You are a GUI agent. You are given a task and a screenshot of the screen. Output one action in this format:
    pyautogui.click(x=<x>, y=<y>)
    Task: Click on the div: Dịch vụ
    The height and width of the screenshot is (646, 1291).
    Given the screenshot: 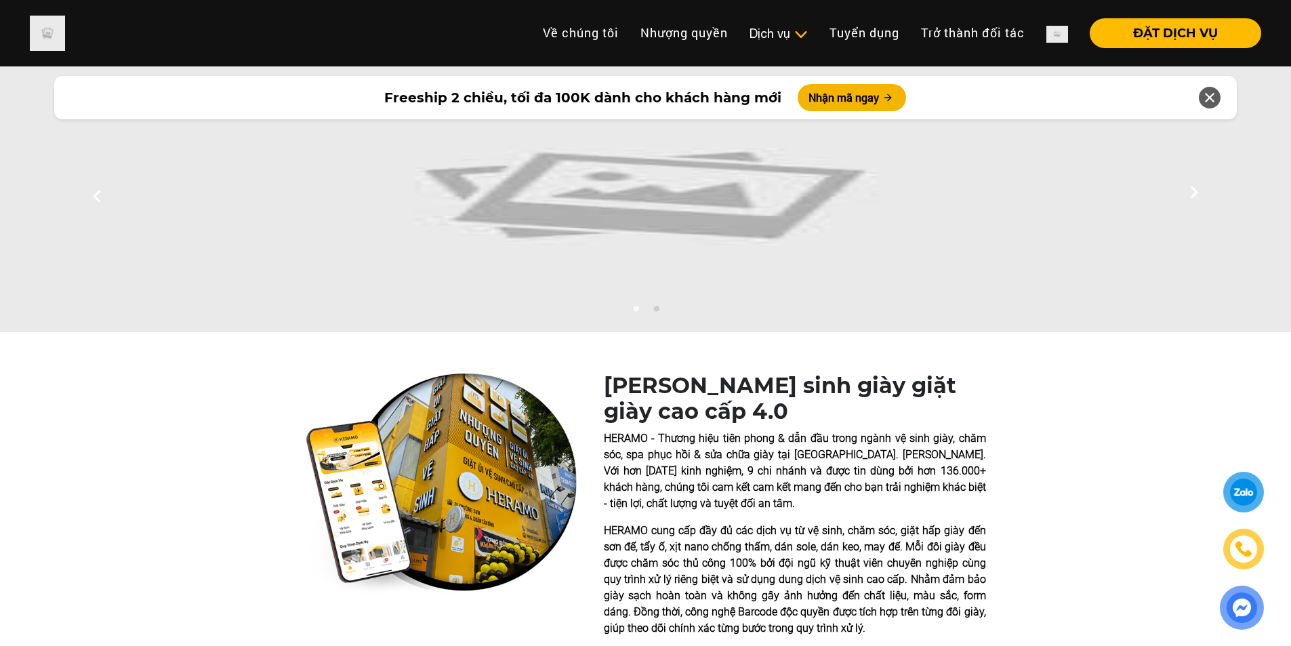 What is the action you would take?
    pyautogui.click(x=779, y=33)
    